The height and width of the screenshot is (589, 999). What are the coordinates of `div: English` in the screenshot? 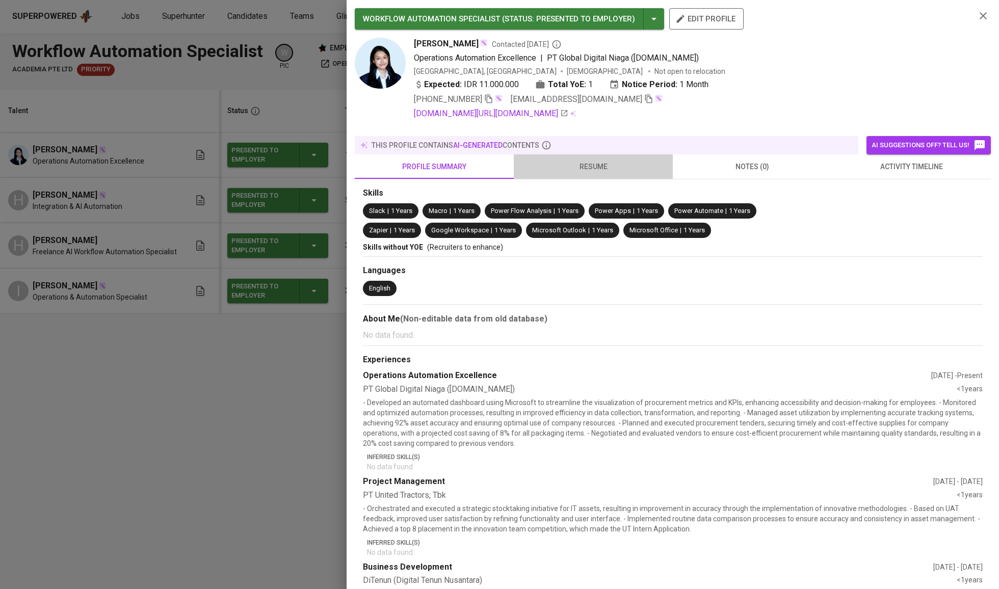 It's located at (380, 288).